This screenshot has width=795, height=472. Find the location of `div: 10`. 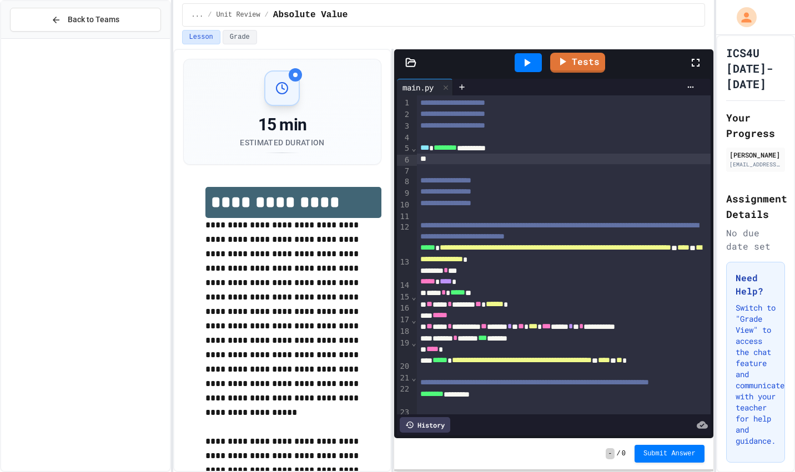

div: 10 is located at coordinates (403, 205).